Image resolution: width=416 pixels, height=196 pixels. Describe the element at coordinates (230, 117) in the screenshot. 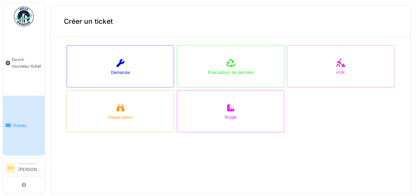

I see `div: Projet` at that location.